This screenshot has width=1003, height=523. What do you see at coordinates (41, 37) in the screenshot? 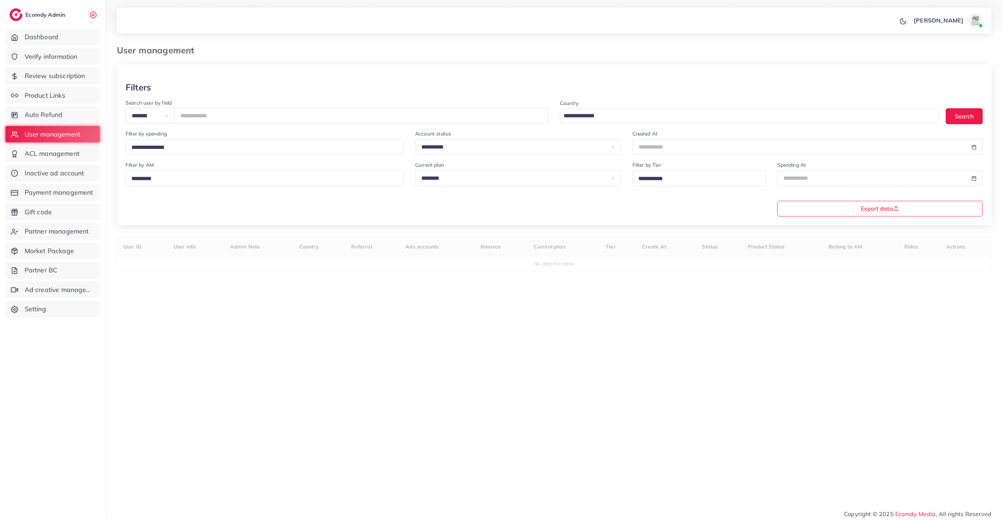
I see `span: Dashboard` at bounding box center [41, 37].